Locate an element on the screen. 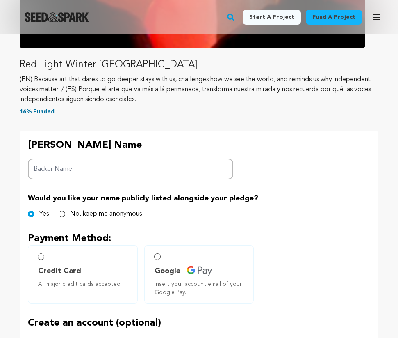  span: Insert your account email of your Google Pay. is located at coordinates (201, 288).